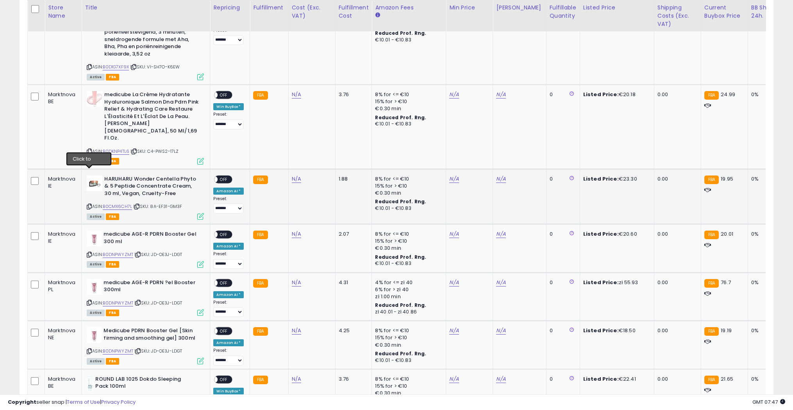 The width and height of the screenshot is (793, 410). I want to click on span: | SKU: 8A-EF31-GM3F, so click(157, 206).